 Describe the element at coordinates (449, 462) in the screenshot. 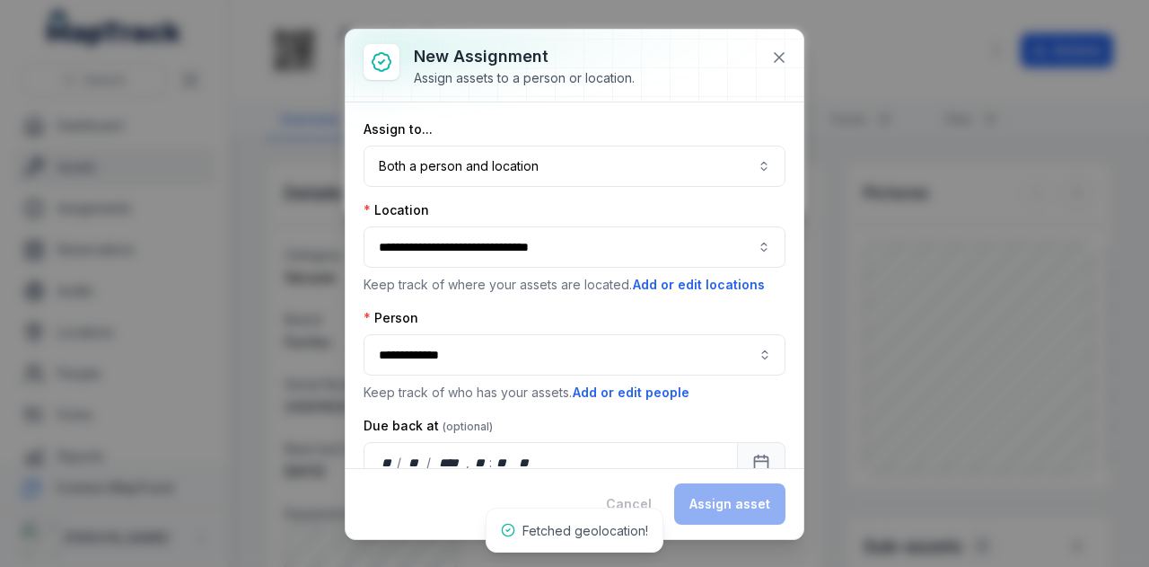

I see `div: year,` at that location.